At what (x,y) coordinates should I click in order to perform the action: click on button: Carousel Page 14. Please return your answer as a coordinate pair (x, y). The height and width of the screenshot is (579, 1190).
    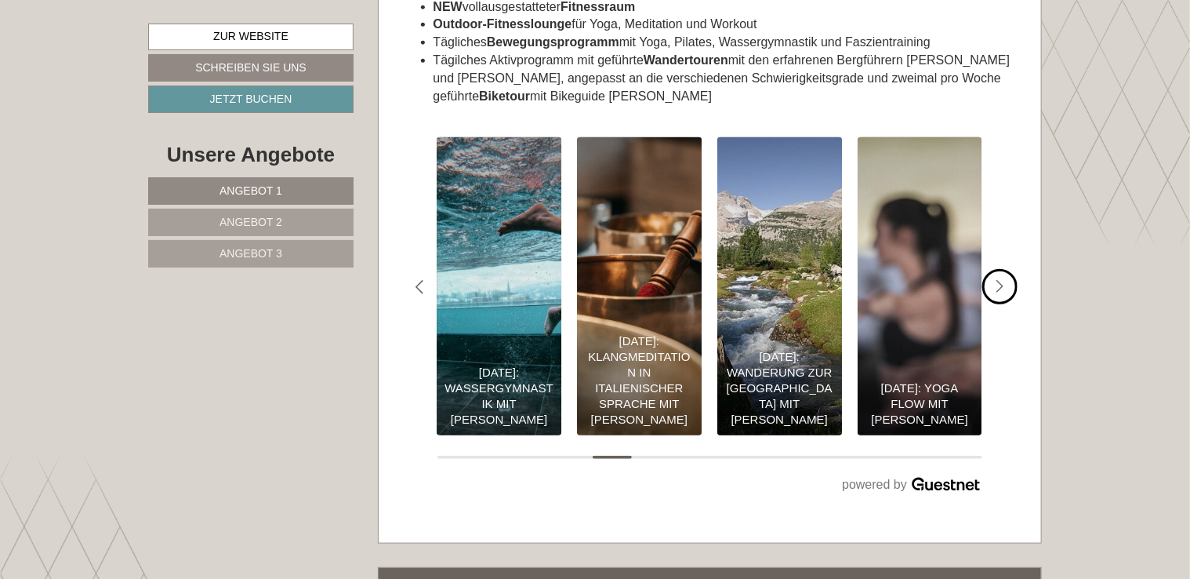
    Looking at the image, I should click on (963, 457).